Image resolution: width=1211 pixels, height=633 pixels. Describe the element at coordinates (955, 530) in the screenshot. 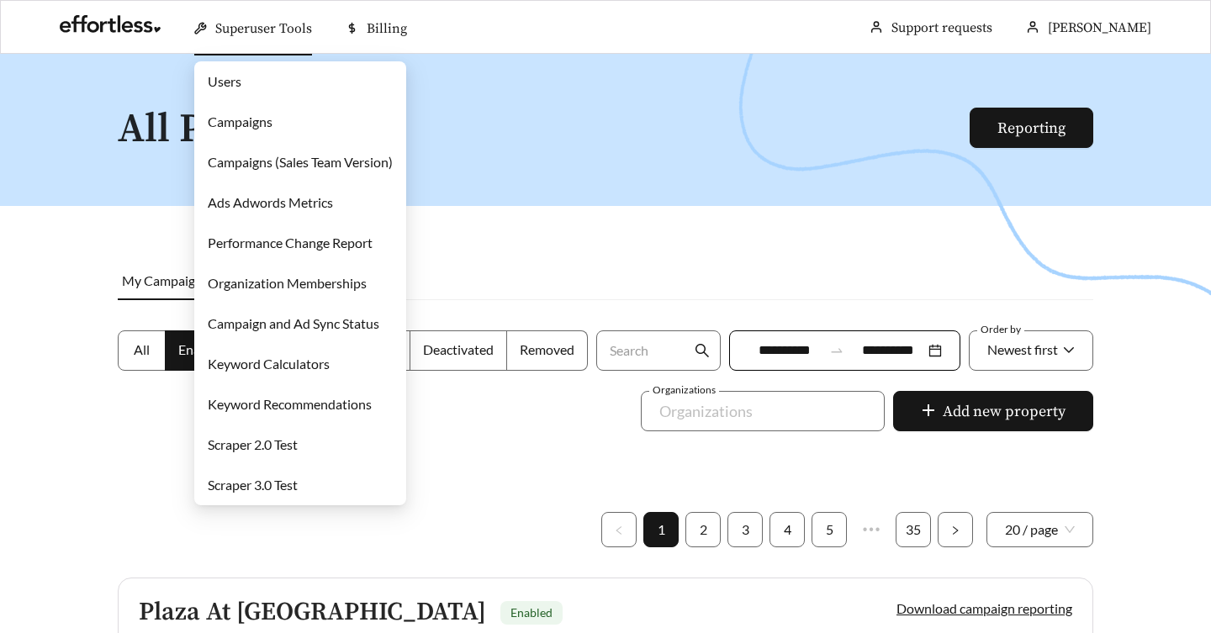

I see `li: Next Page` at that location.